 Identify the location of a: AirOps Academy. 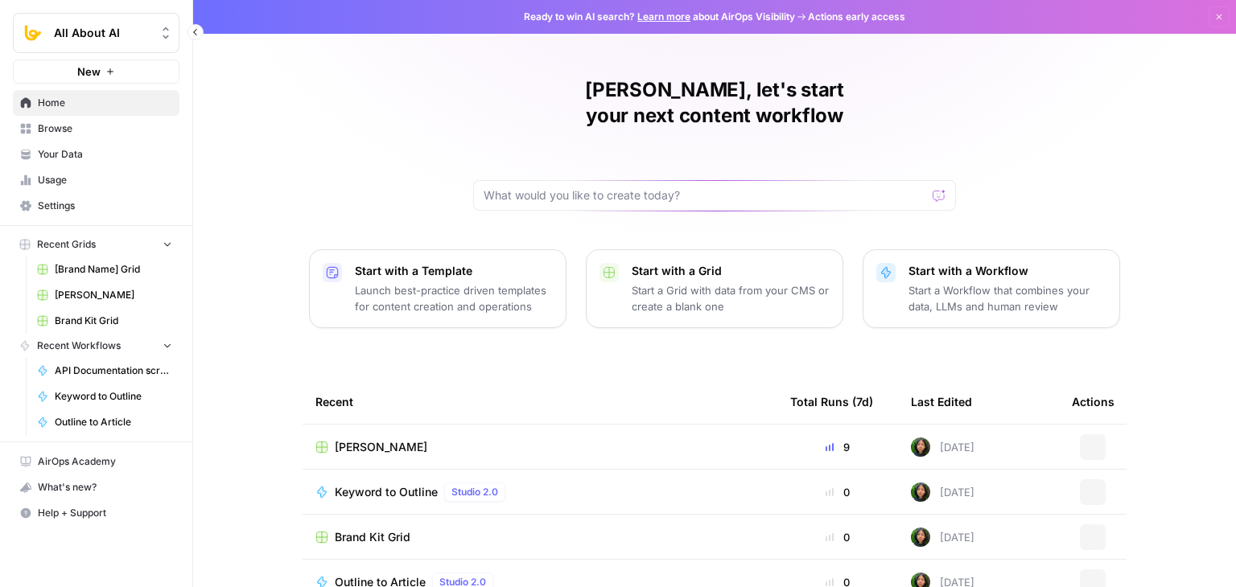
(96, 462).